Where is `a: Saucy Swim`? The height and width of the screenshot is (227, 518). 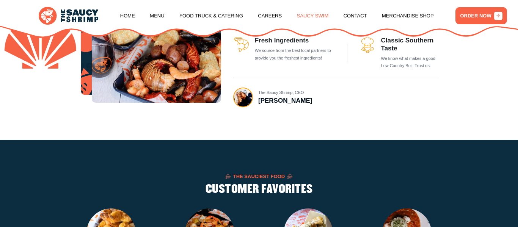 a: Saucy Swim is located at coordinates (313, 16).